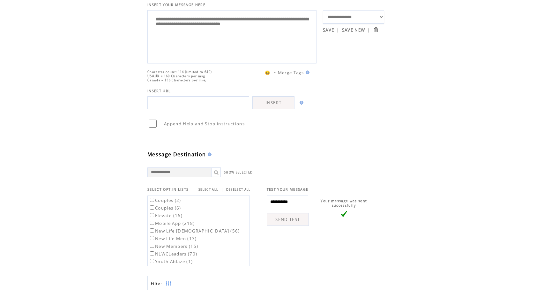 The image size is (536, 296). What do you see at coordinates (169, 283) in the screenshot?
I see `img: filters.png` at bounding box center [169, 283].